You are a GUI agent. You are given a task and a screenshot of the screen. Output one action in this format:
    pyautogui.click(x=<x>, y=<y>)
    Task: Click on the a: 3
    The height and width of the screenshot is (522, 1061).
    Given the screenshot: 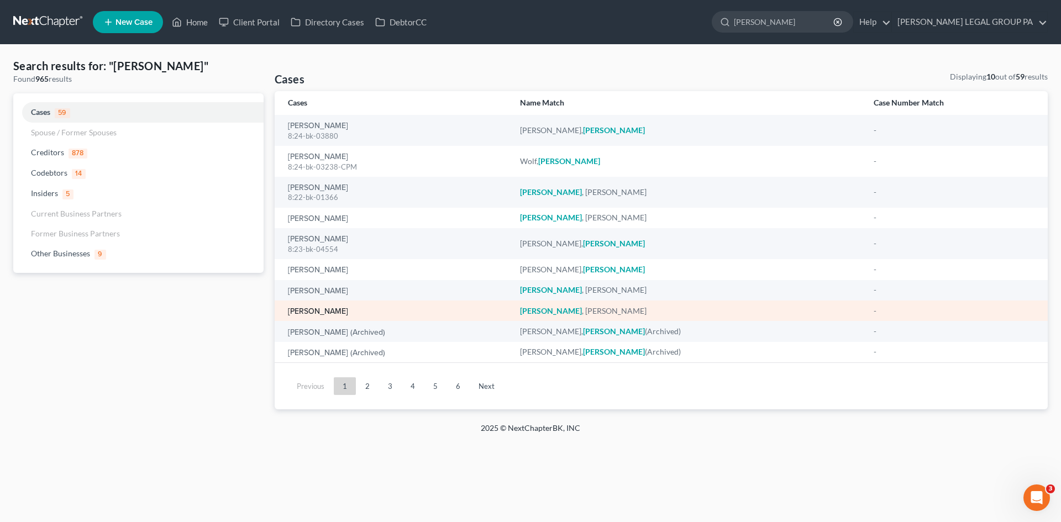 What is the action you would take?
    pyautogui.click(x=390, y=386)
    